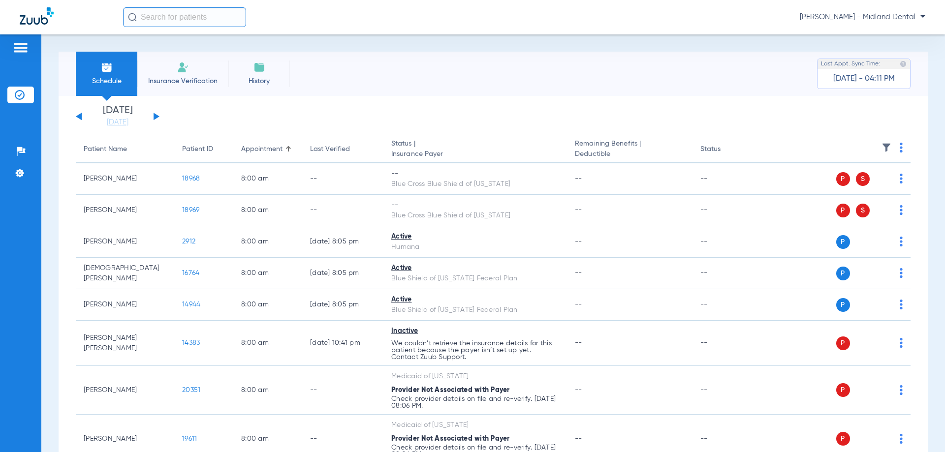  I want to click on span: Schedule, so click(106, 81).